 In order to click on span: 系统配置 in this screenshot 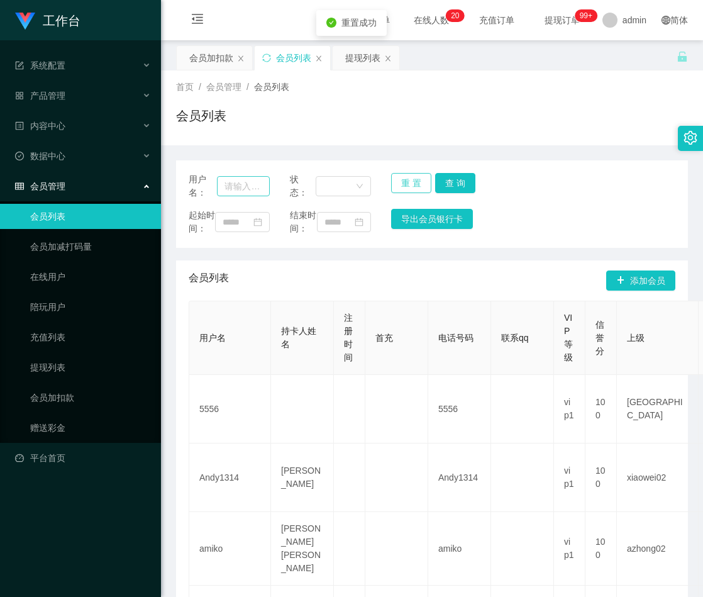, I will do `click(40, 65)`.